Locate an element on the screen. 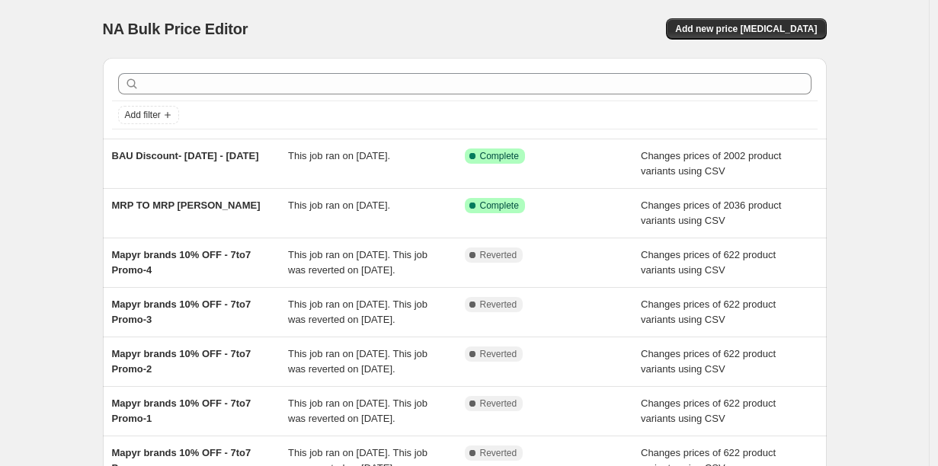 This screenshot has height=466, width=938. button: Add filter is located at coordinates (149, 115).